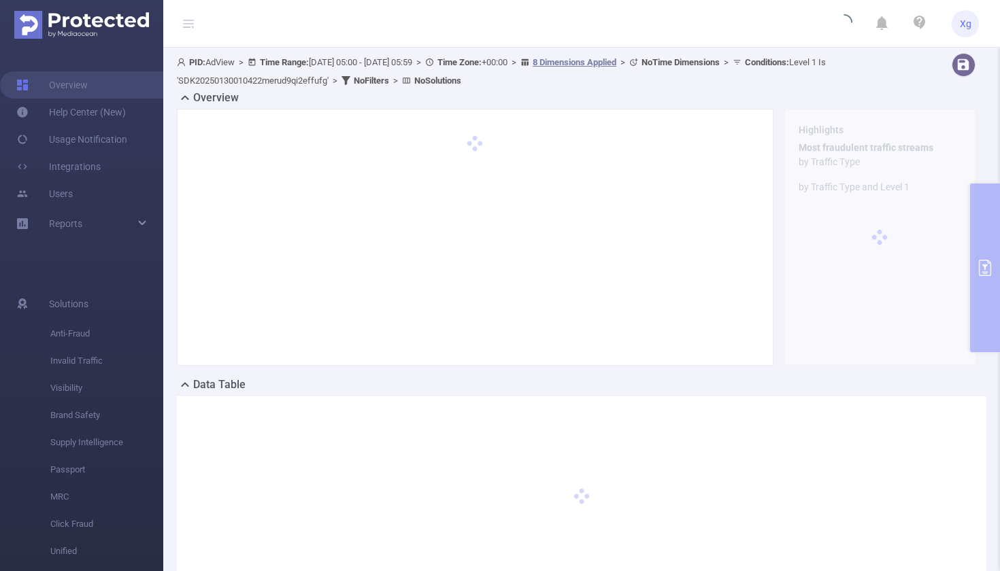 The width and height of the screenshot is (1000, 571). What do you see at coordinates (574, 62) in the screenshot?
I see `u: 8 Dimensions Applied` at bounding box center [574, 62].